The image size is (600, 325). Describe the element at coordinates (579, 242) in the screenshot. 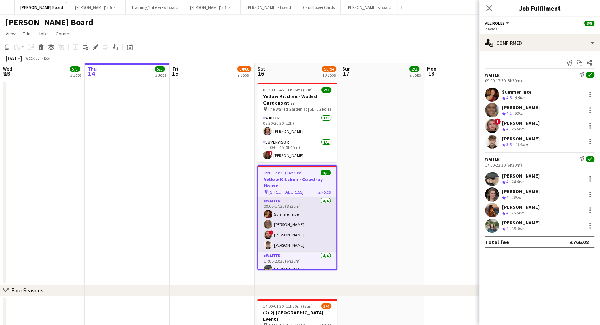

I see `div: £766.08` at that location.